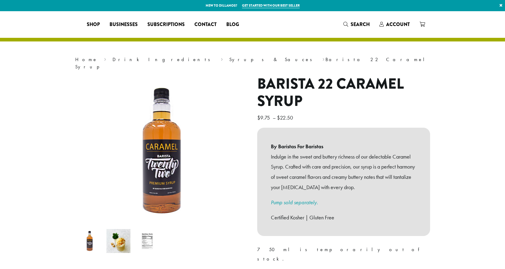 The height and width of the screenshot is (269, 505). Describe the element at coordinates (271, 5) in the screenshot. I see `a: Get started with our best seller` at that location.